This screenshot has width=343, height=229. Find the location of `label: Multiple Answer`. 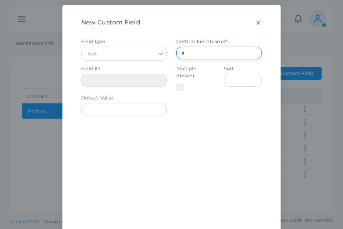

label: Multiple Answer is located at coordinates (195, 72).